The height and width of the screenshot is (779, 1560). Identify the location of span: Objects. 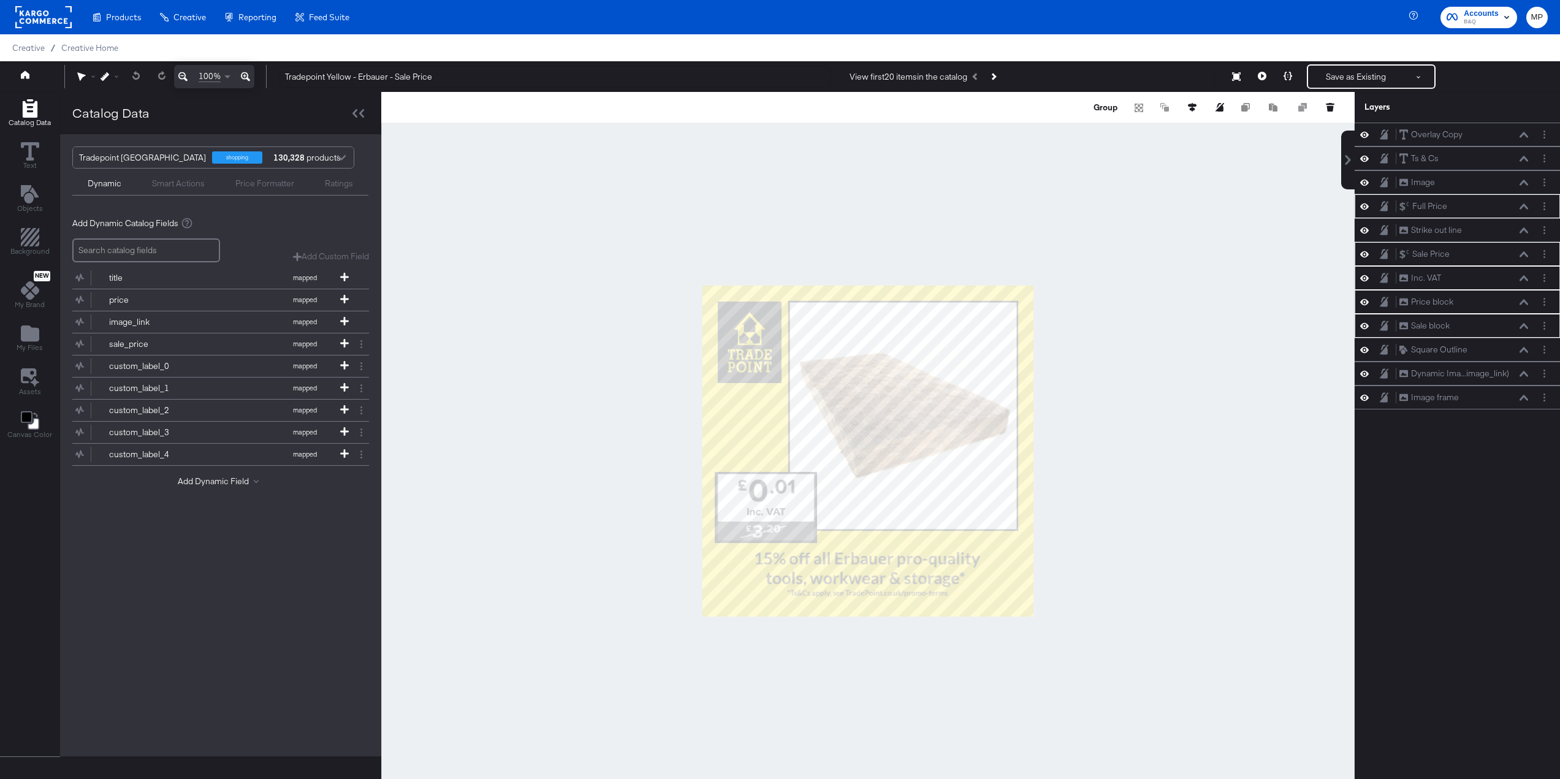
(30, 208).